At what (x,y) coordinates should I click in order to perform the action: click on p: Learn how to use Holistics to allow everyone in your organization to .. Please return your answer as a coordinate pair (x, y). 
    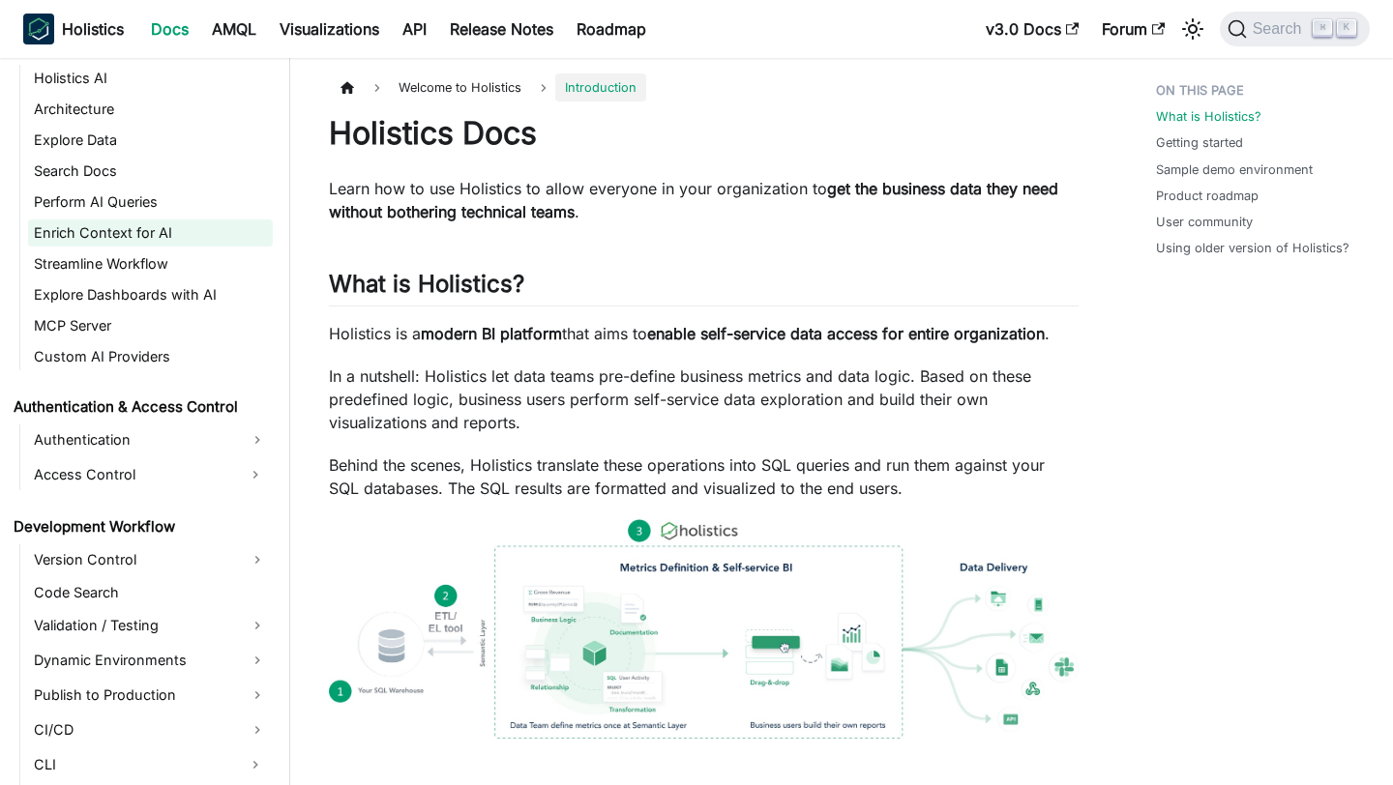
    Looking at the image, I should click on (703, 200).